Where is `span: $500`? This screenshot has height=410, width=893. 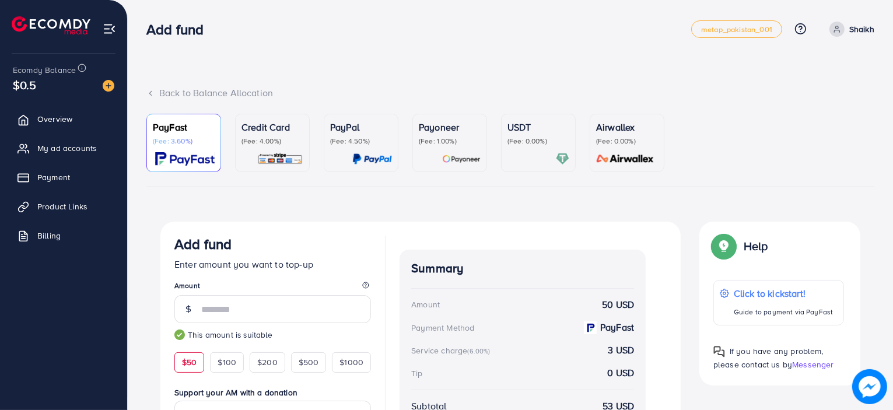 span: $500 is located at coordinates (309, 362).